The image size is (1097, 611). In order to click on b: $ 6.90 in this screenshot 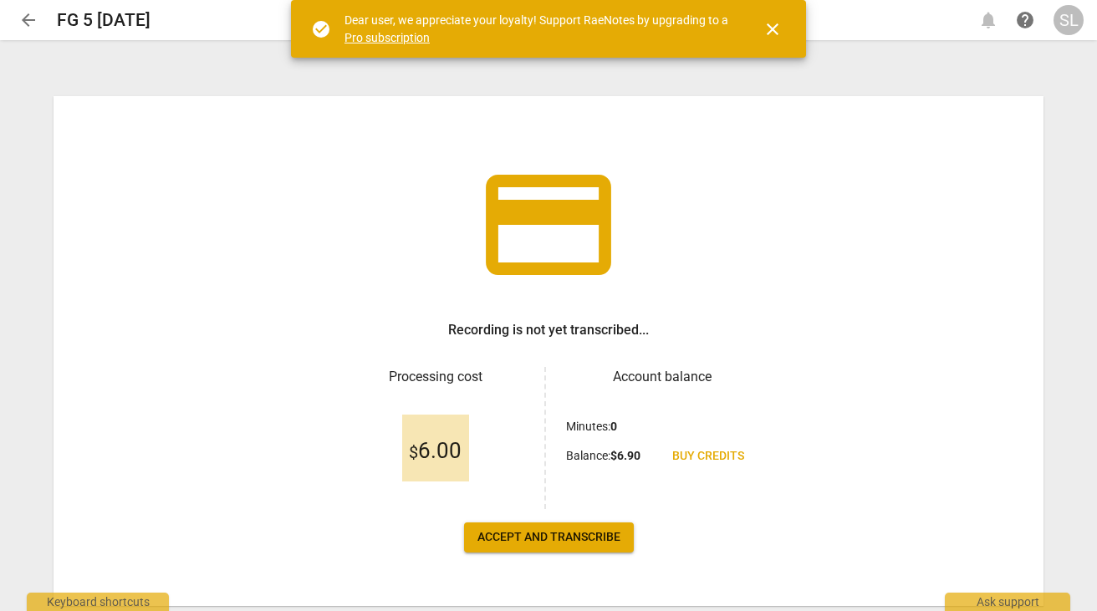, I will do `click(626, 456)`.